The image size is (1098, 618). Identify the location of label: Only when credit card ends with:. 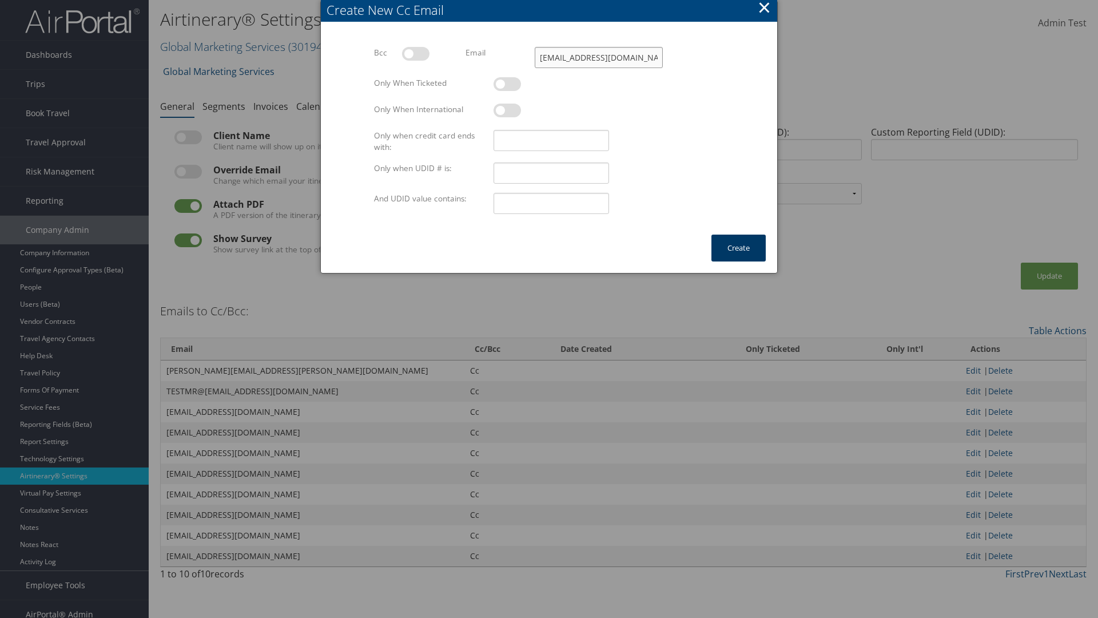
(429, 141).